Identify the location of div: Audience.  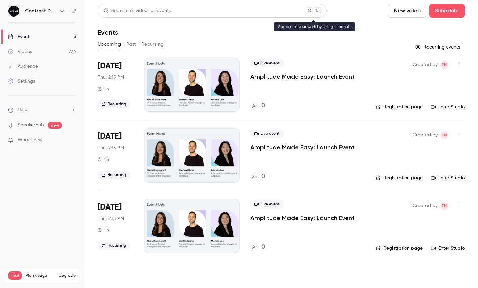
(23, 66).